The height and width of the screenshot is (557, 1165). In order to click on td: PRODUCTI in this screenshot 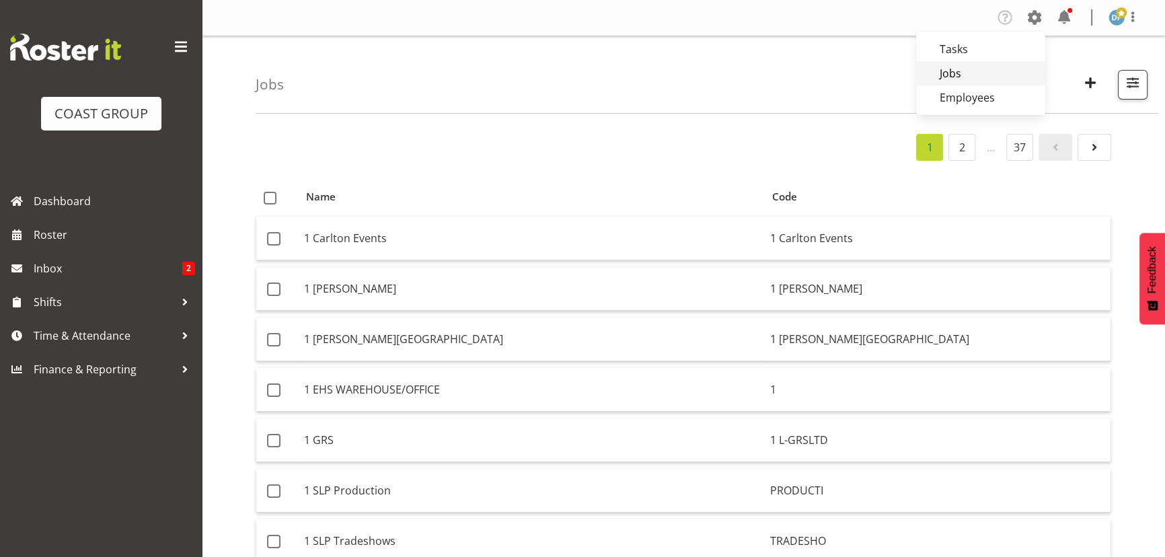, I will do `click(937, 490)`.